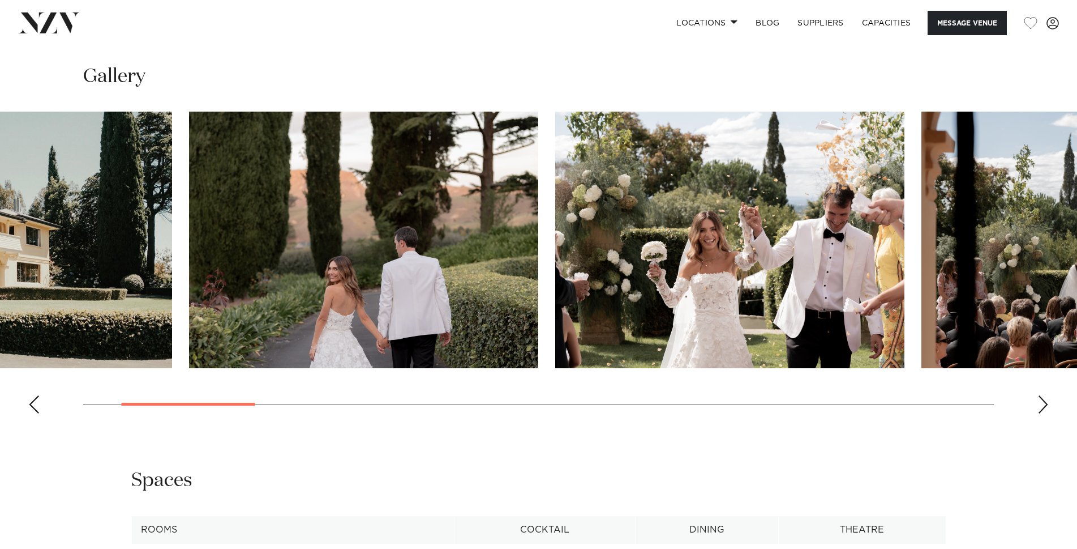 The image size is (1077, 549). Describe the element at coordinates (545, 529) in the screenshot. I see `th: Cocktail` at that location.